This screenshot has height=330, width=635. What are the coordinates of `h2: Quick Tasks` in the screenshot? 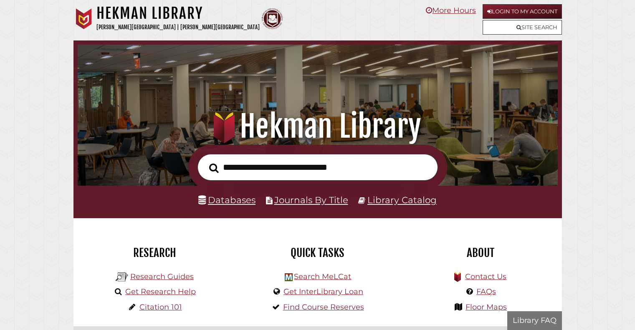 It's located at (318, 253).